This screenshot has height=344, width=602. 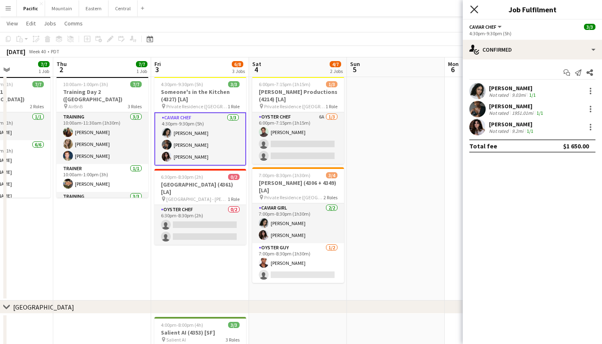 I want to click on a: Comms, so click(x=73, y=23).